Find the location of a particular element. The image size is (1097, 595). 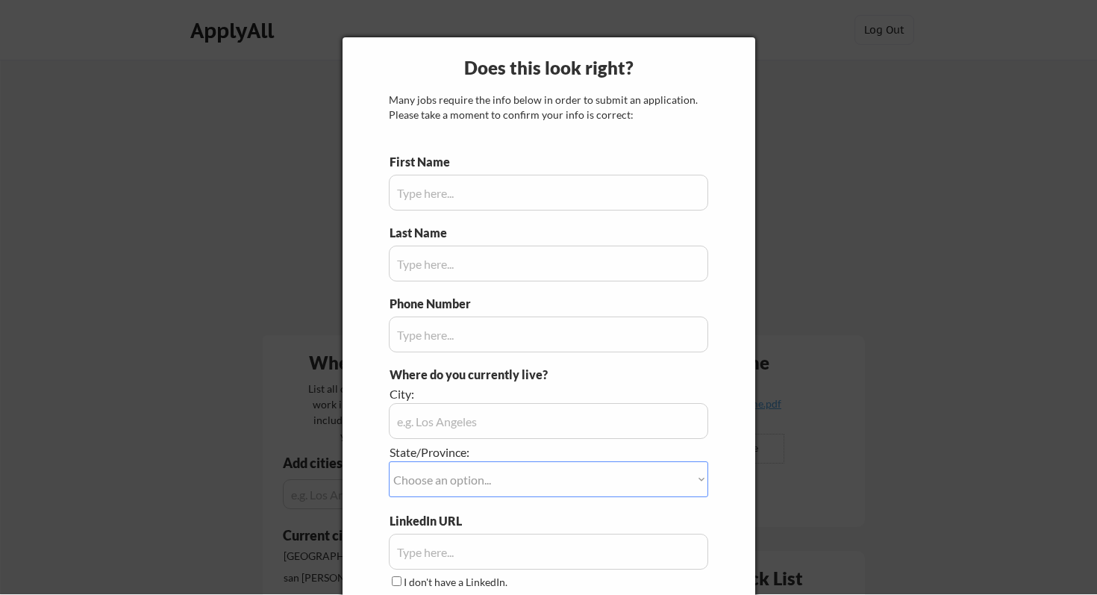

div: Where do you currently live? is located at coordinates (507, 375).